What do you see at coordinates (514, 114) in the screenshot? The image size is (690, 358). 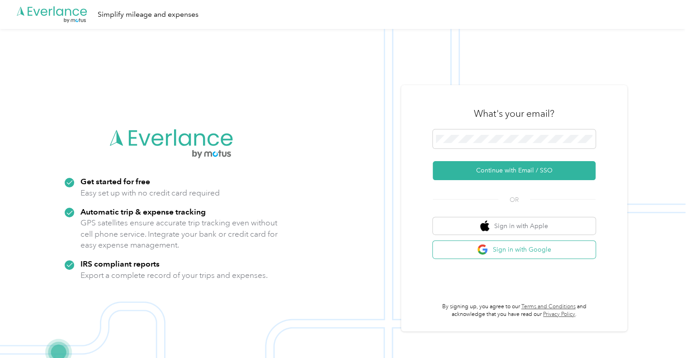 I see `h3: What's your email?` at bounding box center [514, 114].